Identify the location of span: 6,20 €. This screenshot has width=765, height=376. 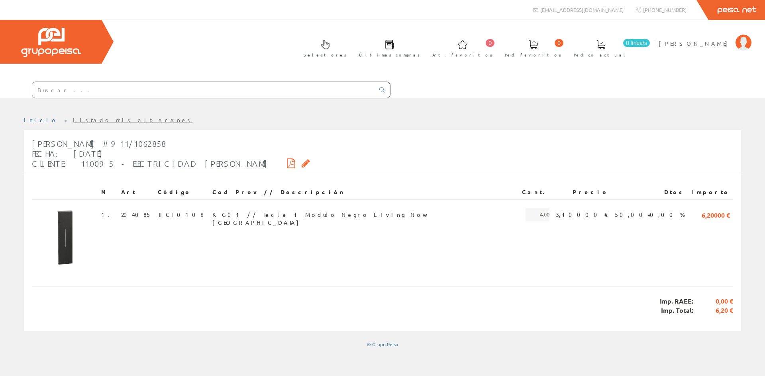
(713, 311).